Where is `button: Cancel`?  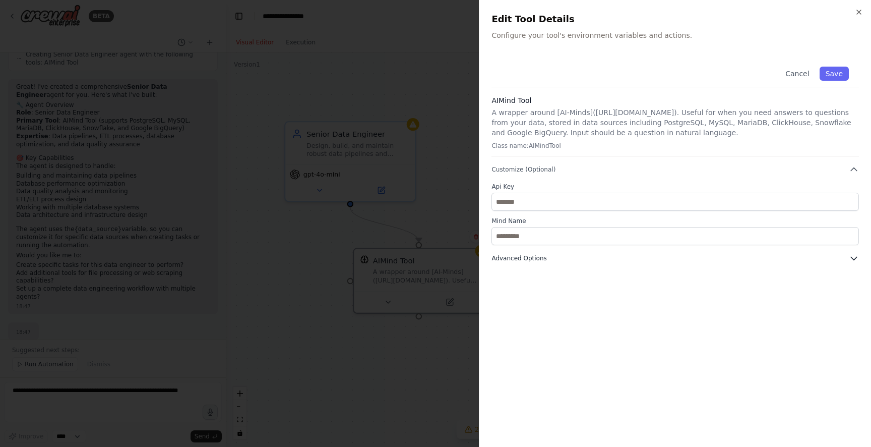
button: Cancel is located at coordinates (797, 74).